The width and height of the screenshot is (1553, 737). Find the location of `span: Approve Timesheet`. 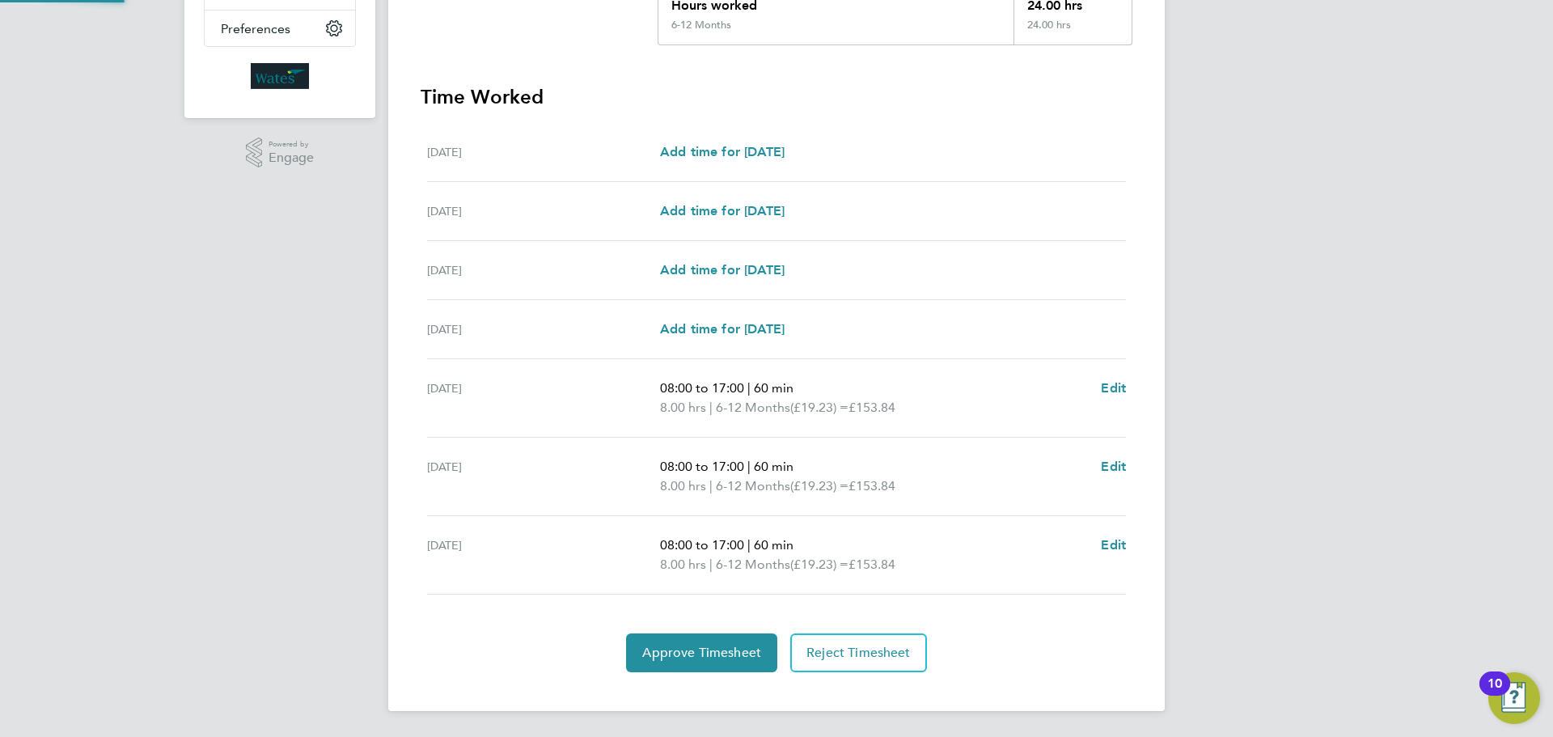

span: Approve Timesheet is located at coordinates (701, 653).